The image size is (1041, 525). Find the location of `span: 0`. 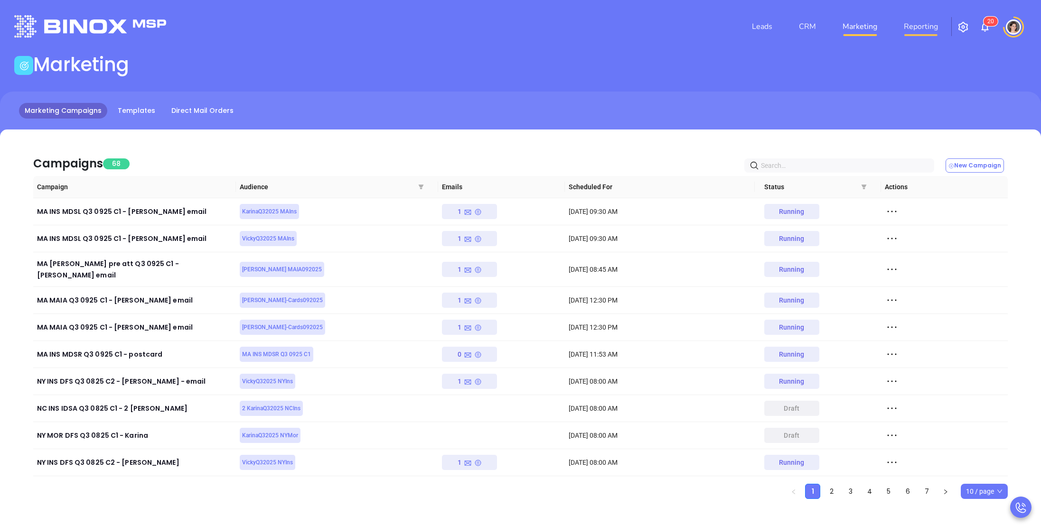

span: 0 is located at coordinates (992, 21).